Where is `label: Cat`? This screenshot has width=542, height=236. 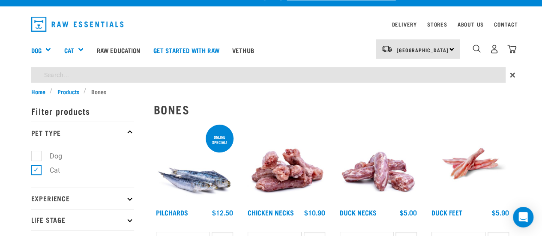
label: Cat is located at coordinates (50, 170).